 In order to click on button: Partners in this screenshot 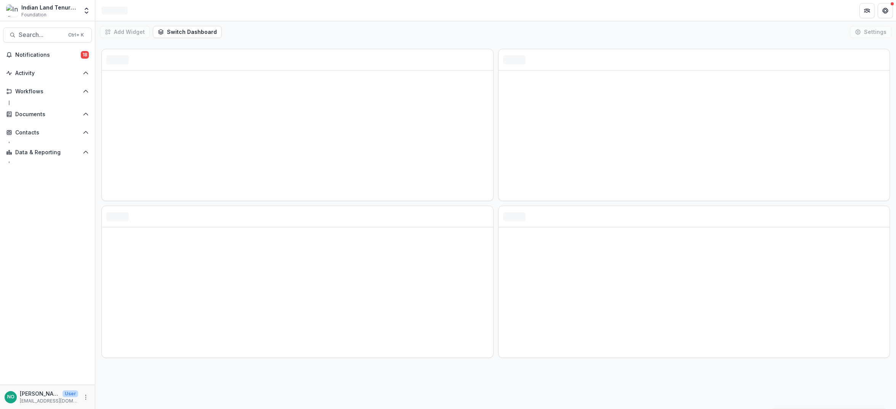, I will do `click(867, 11)`.